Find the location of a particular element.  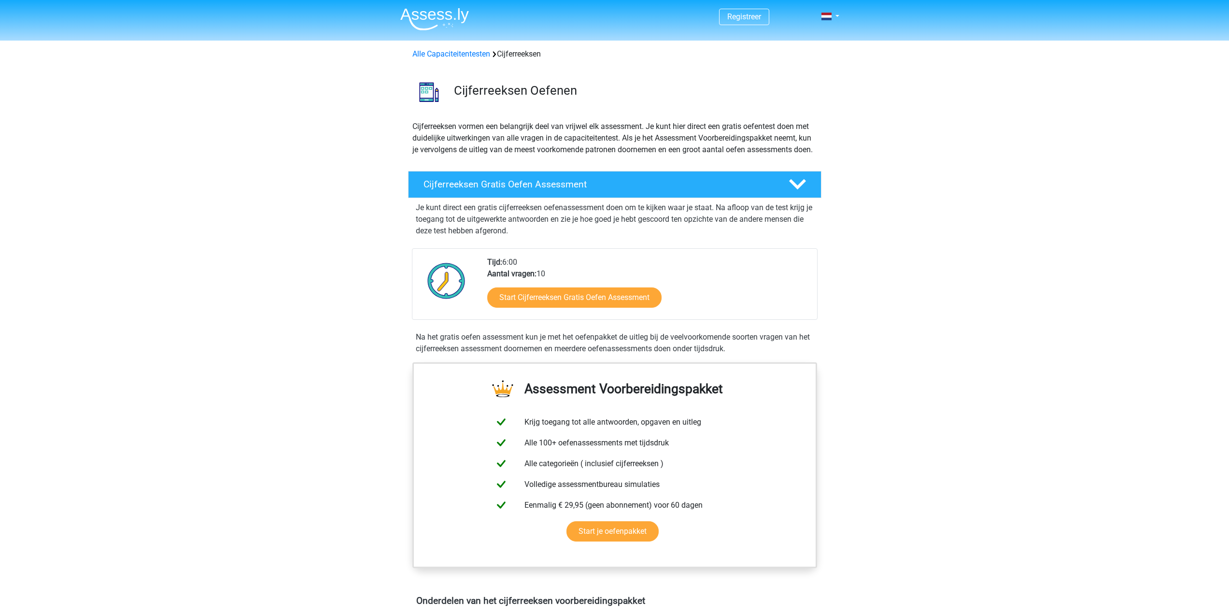

img: Assessly is located at coordinates (435, 19).